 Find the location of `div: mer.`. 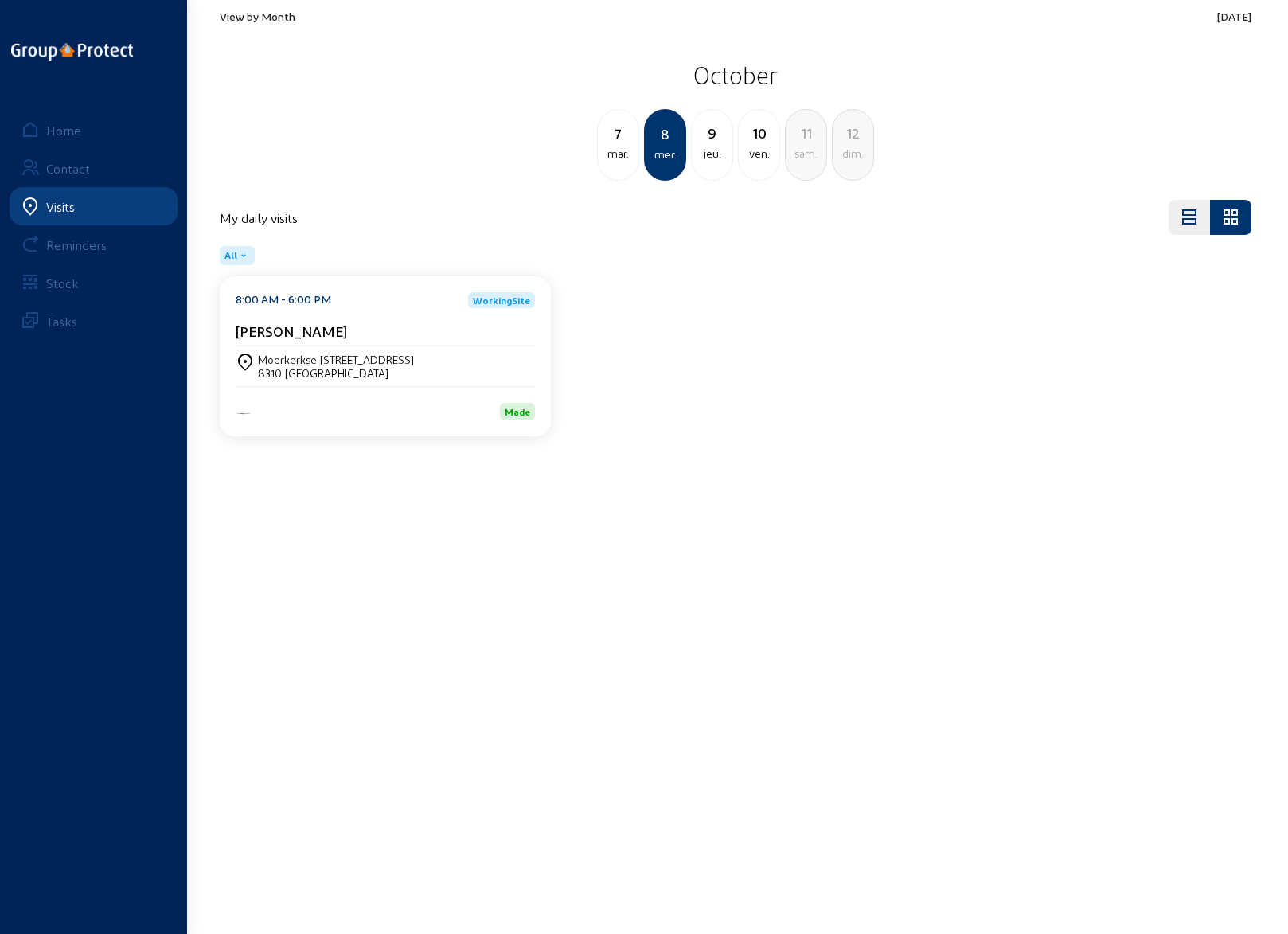

div: mer. is located at coordinates (665, 154).